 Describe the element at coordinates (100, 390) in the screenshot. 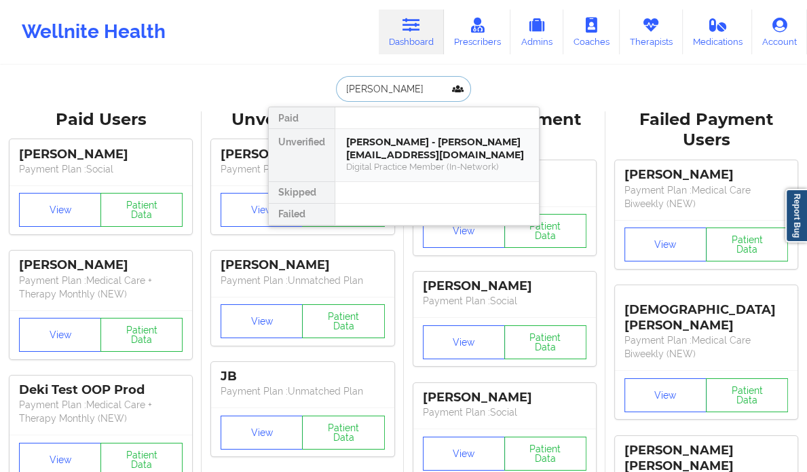

I see `div: Deki Test OOP Prod` at that location.